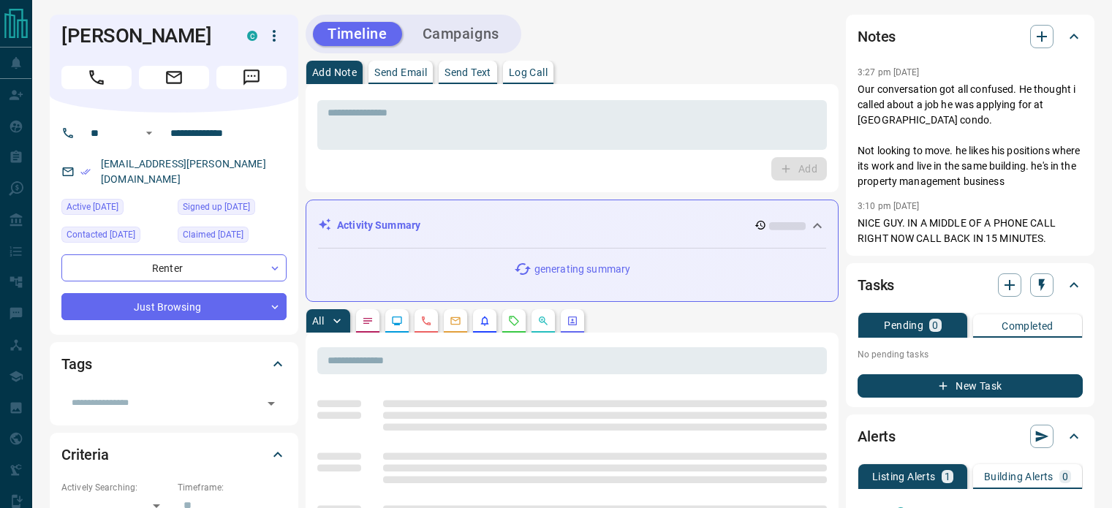  Describe the element at coordinates (379, 225) in the screenshot. I see `p: Activity Summary` at that location.